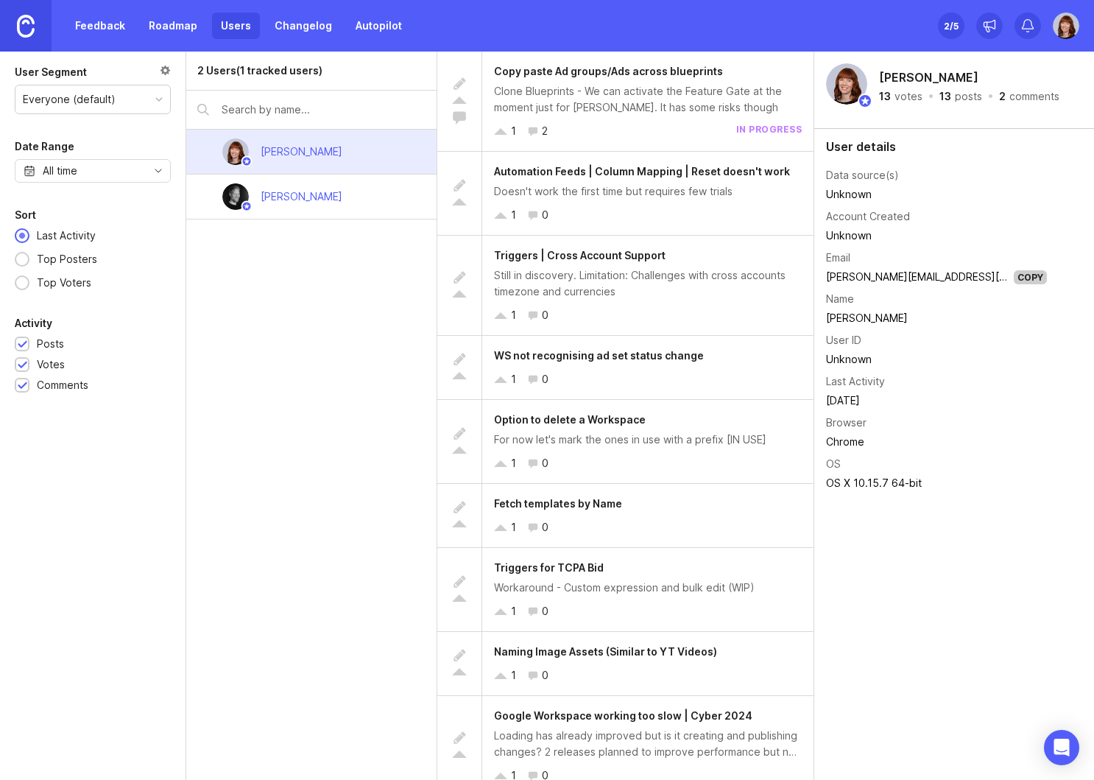 The height and width of the screenshot is (780, 1094). I want to click on div: Still in discovery. Limitation: Challenges with cross accounts timezone and currencies, so click(648, 284).